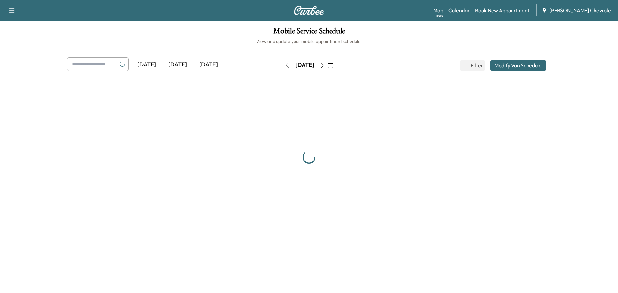 The width and height of the screenshot is (618, 293). Describe the element at coordinates (473, 65) in the screenshot. I see `button: Filter` at that location.